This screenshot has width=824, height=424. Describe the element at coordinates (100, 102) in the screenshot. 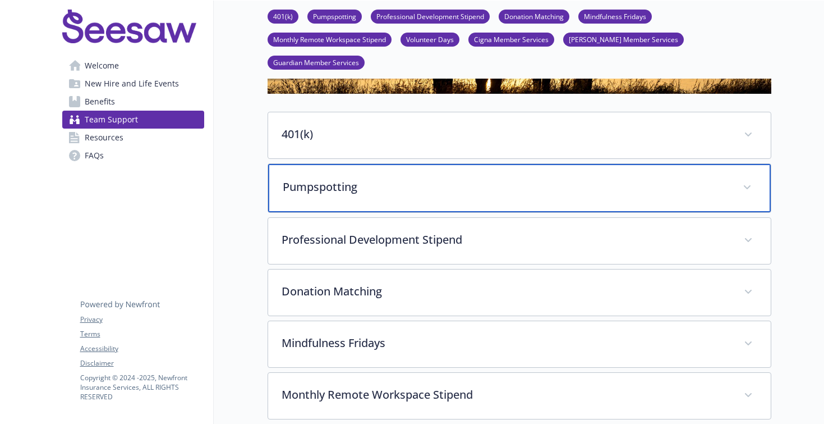

I see `span: Benefits` at that location.